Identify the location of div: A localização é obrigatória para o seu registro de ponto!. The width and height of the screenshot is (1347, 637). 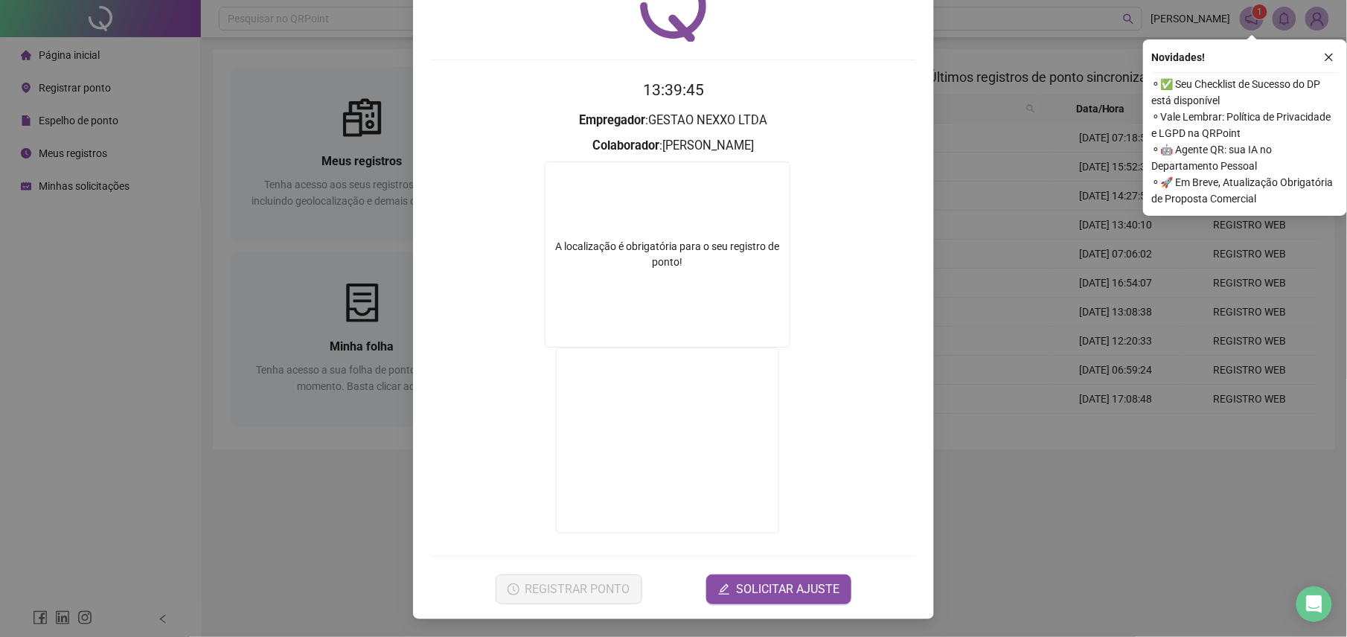
(668, 255).